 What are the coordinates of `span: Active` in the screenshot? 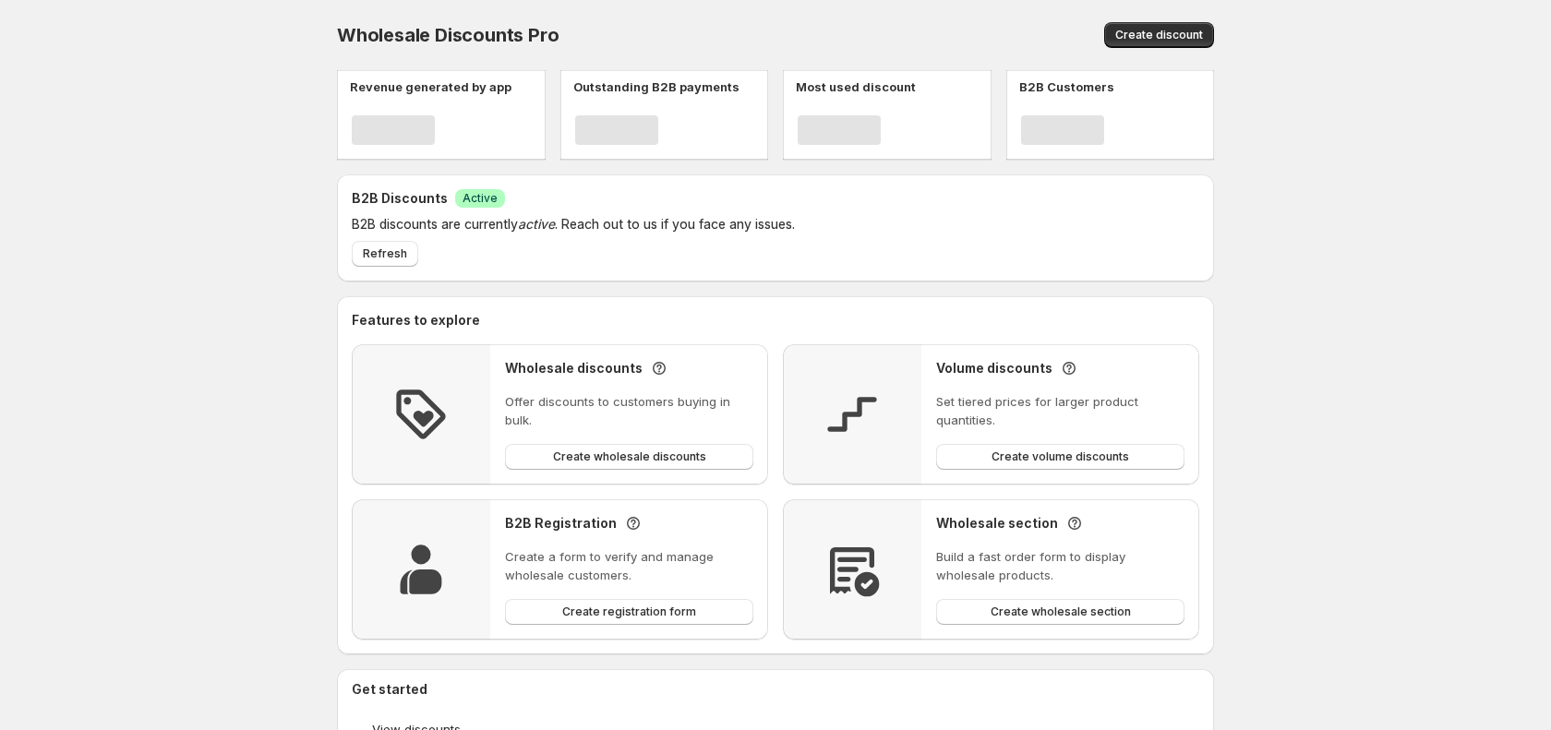 It's located at (480, 198).